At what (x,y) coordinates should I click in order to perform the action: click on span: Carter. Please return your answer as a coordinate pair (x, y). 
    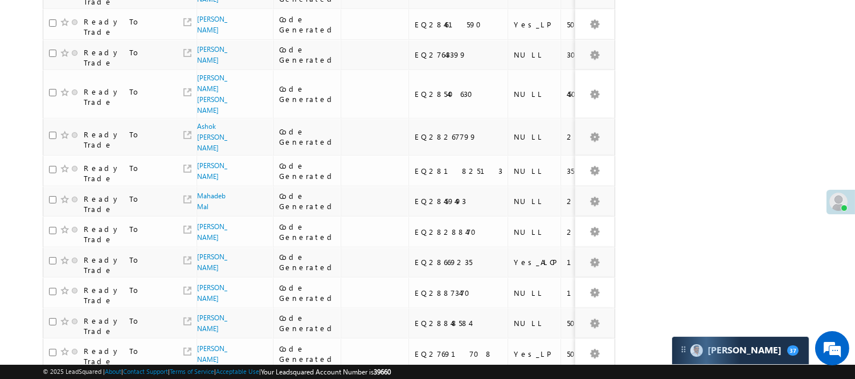
    Looking at the image, I should click on (745, 350).